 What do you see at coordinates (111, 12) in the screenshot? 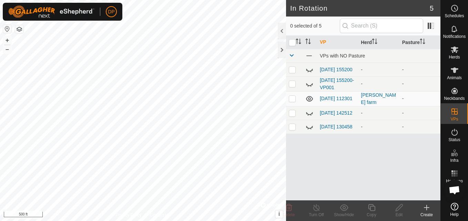
I see `span: DP` at bounding box center [111, 12].